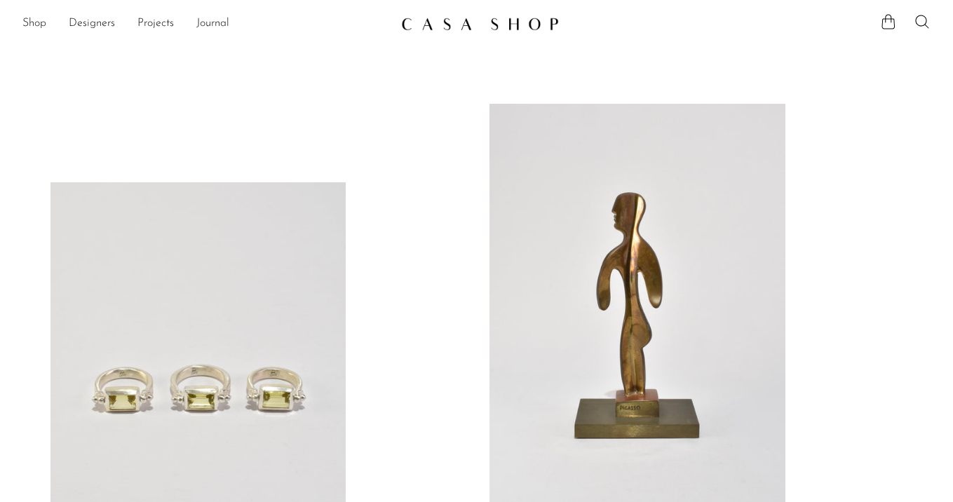 The width and height of the screenshot is (953, 502). I want to click on nav: Desktop navigation, so click(206, 24).